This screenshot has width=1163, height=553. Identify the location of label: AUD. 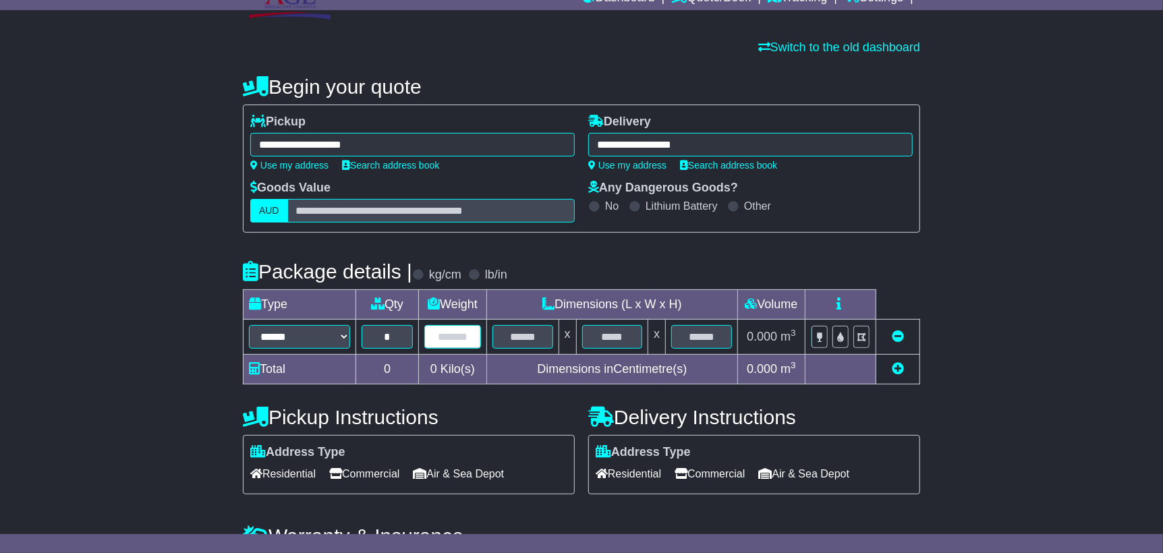
(269, 211).